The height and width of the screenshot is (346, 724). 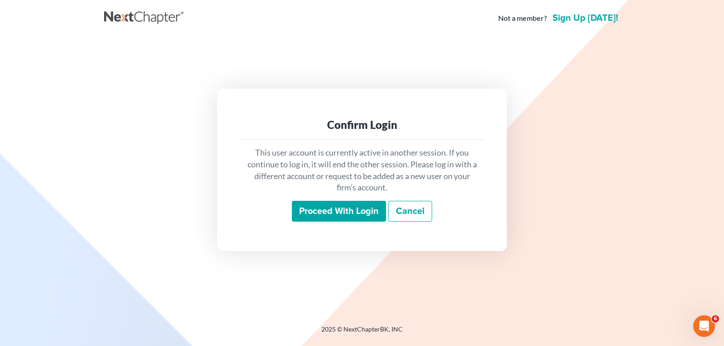 I want to click on div: 2025 © NextChapterBK, INC, so click(x=362, y=333).